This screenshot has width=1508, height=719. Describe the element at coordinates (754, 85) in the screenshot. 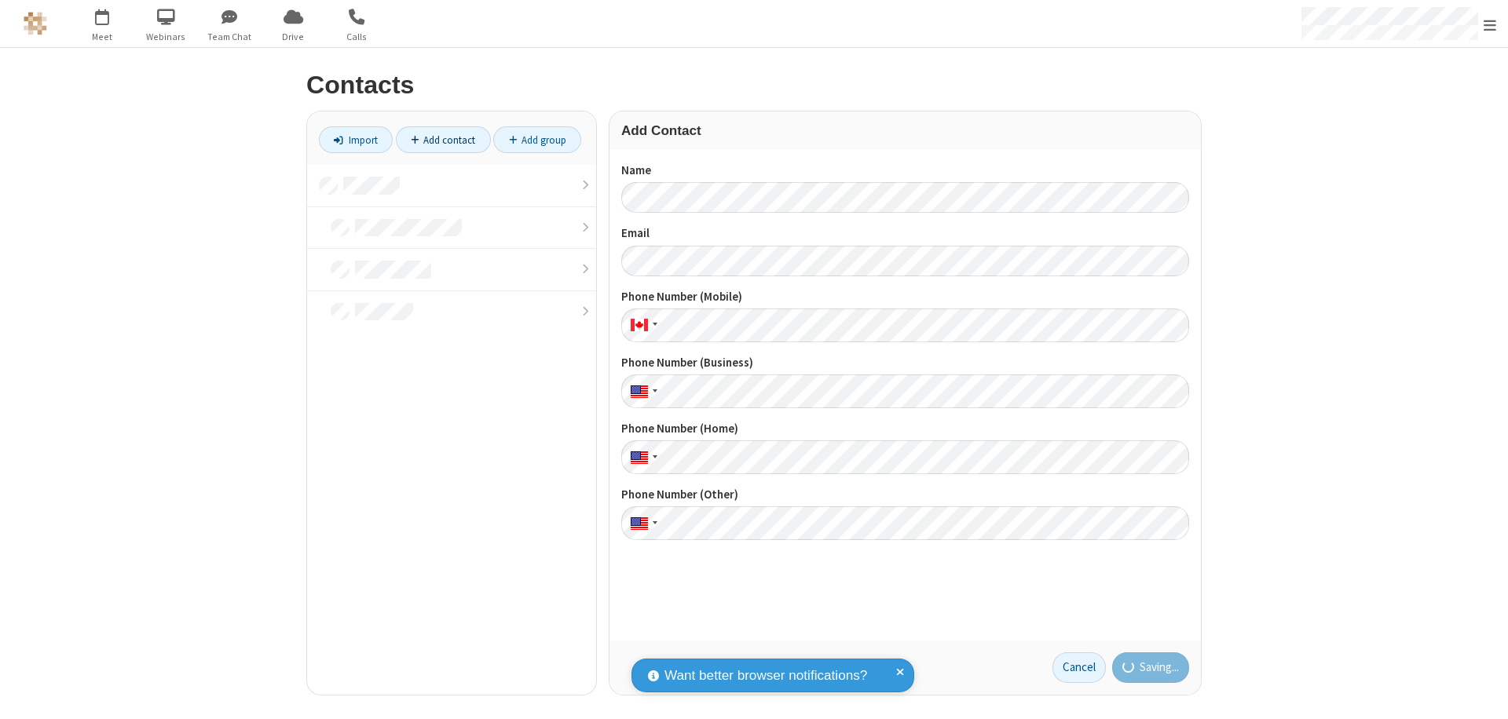

I see `h2: Contacts` at that location.